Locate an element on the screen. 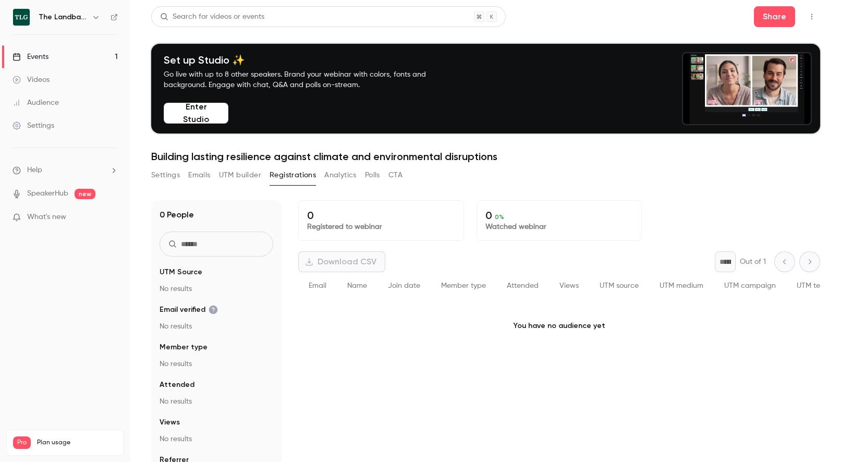 This screenshot has height=462, width=841. span: new is located at coordinates (85, 194).